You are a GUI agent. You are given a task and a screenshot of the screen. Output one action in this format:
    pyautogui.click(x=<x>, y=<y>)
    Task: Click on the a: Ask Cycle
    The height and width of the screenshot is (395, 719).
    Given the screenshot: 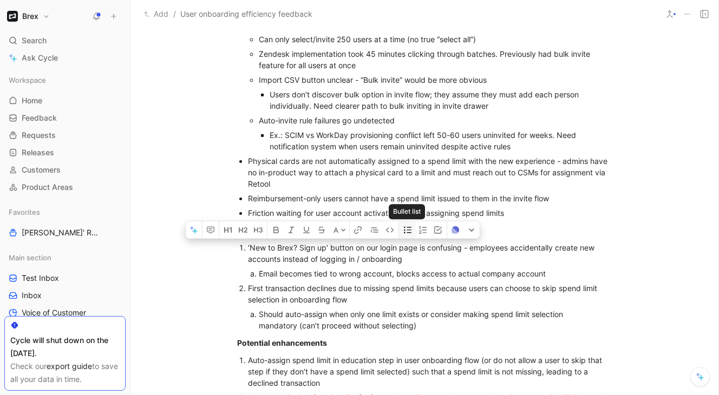 What is the action you would take?
    pyautogui.click(x=65, y=58)
    